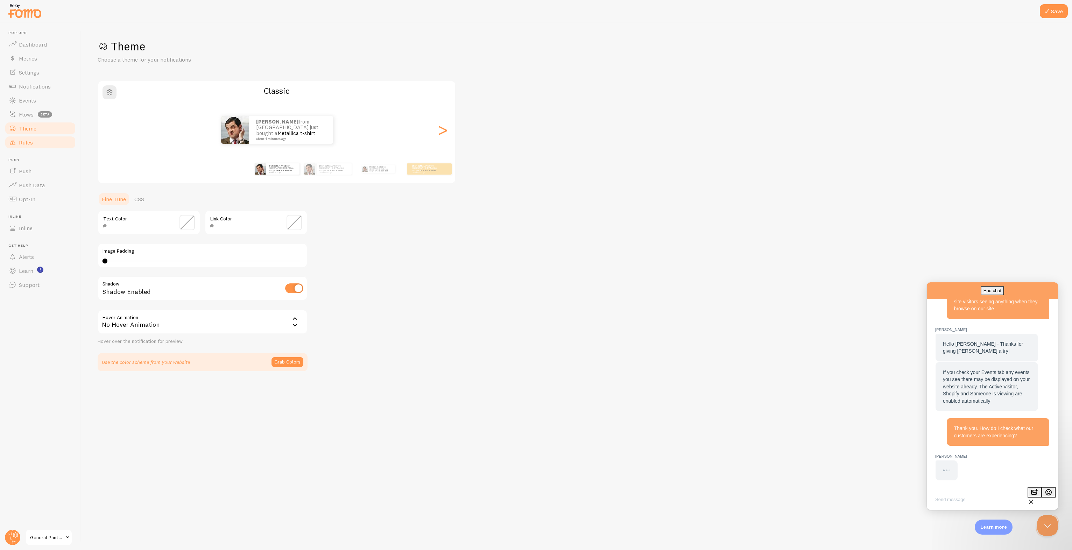  Describe the element at coordinates (35, 86) in the screenshot. I see `span: Notifications` at that location.